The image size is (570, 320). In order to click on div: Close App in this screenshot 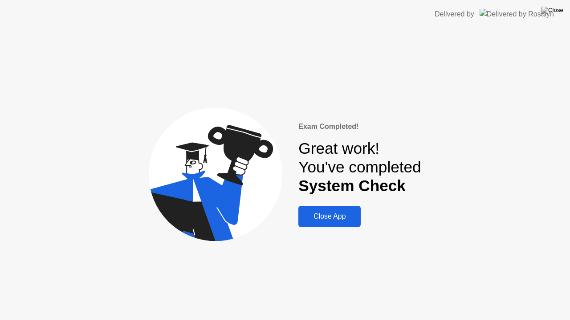, I will do `click(329, 217)`.